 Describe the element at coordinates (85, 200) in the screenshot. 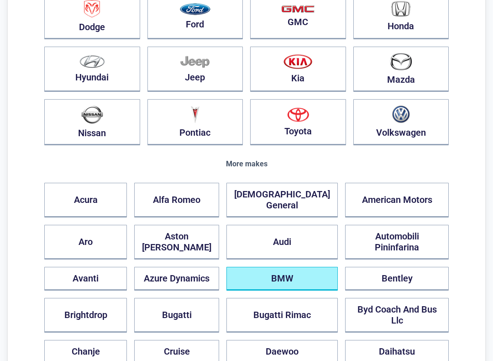

I see `button: Acura` at that location.